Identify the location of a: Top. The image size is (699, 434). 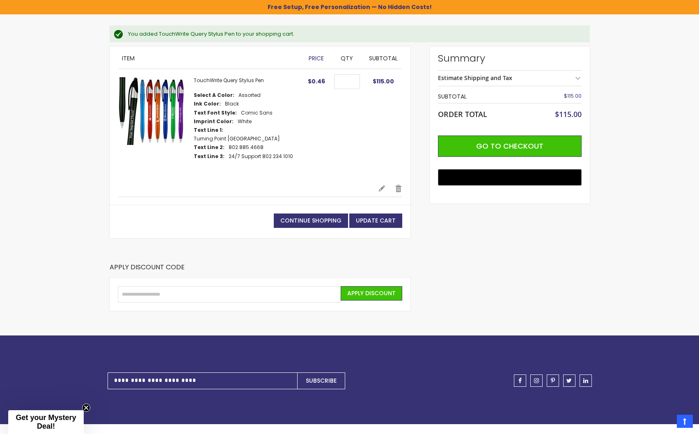
(685, 421).